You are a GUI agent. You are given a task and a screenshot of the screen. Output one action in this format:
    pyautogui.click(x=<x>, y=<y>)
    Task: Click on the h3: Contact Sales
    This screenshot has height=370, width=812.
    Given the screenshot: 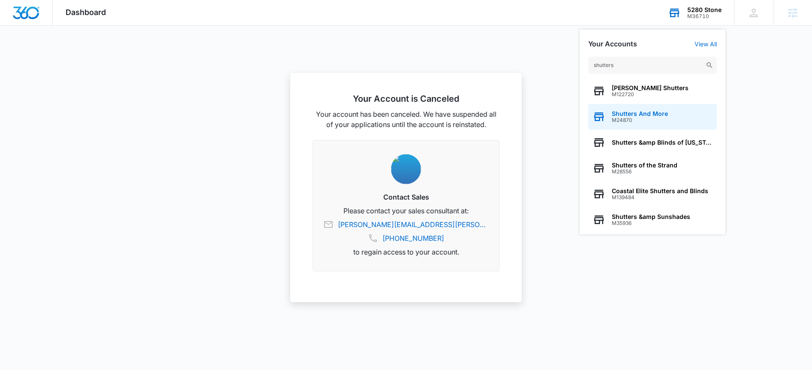 What is the action you would take?
    pyautogui.click(x=406, y=197)
    